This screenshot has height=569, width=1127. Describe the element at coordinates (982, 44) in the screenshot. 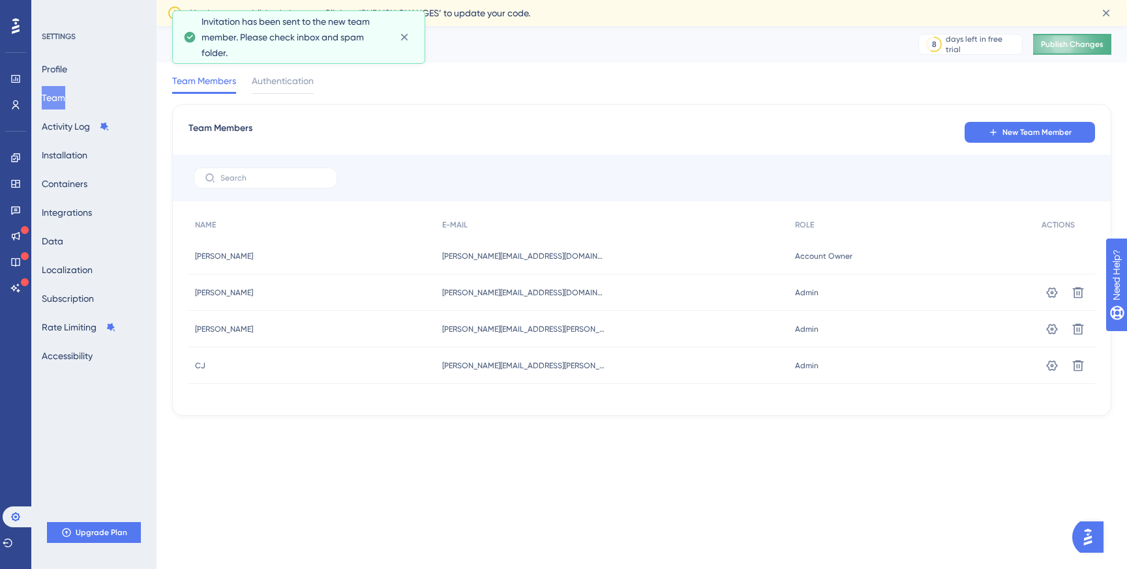

I see `div: days left in free trial` at that location.